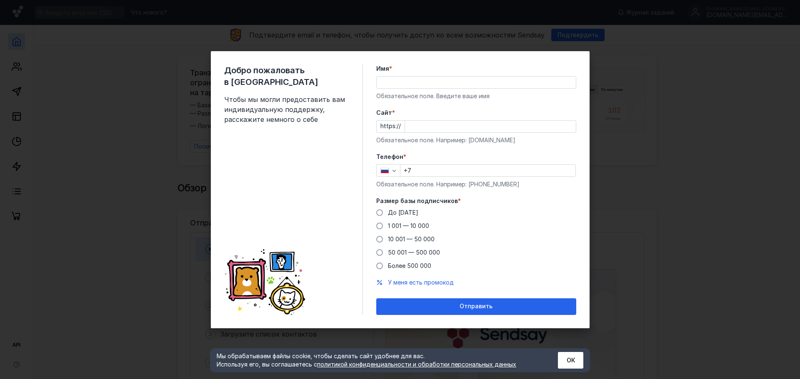  I want to click on span: Отправить, so click(476, 307).